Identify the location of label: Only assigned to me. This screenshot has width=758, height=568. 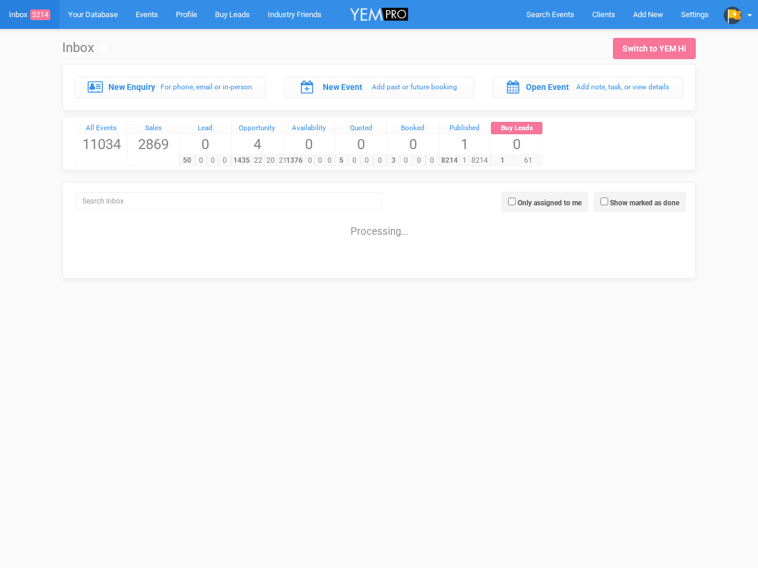
(549, 203).